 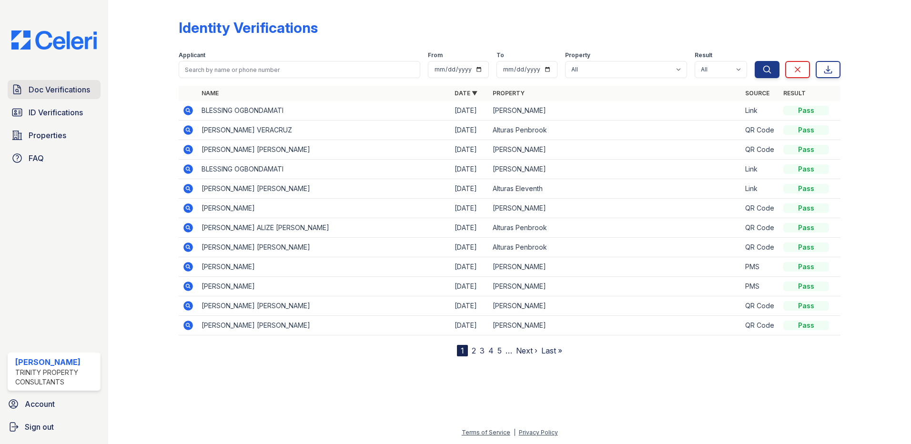 I want to click on a: 2, so click(x=474, y=351).